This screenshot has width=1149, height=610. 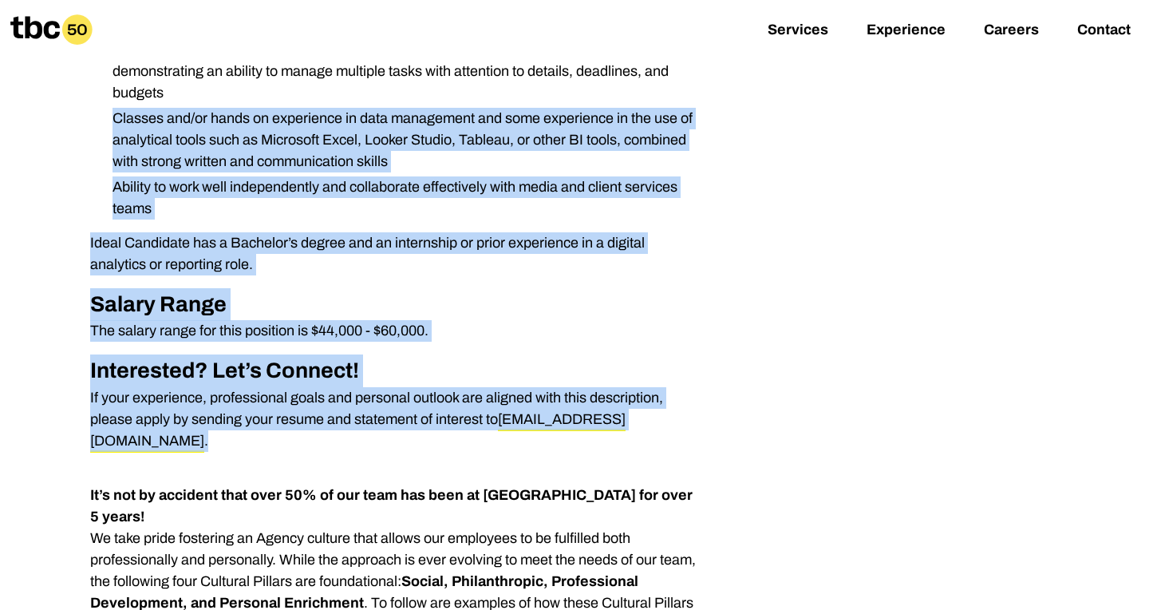 I want to click on a: Experience, so click(x=906, y=31).